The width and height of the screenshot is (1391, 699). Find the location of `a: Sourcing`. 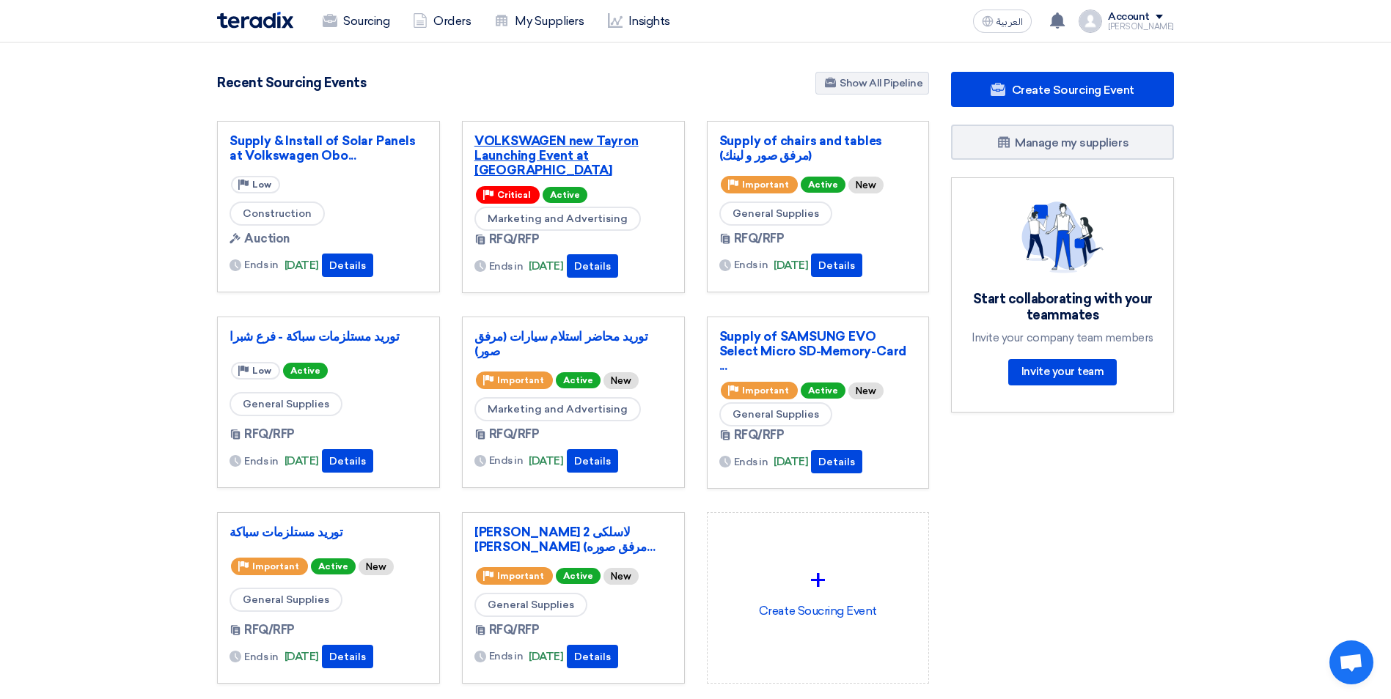

a: Sourcing is located at coordinates (356, 21).